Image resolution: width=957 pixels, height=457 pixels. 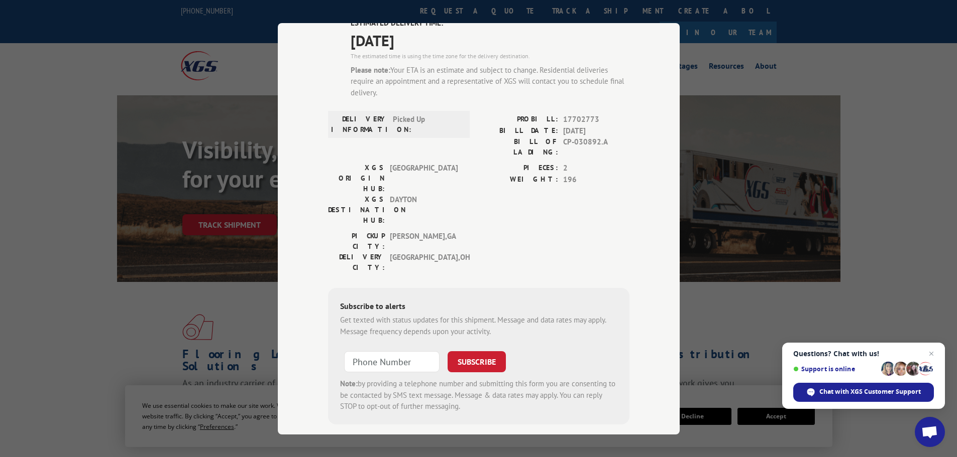 I want to click on label: PROBILL:, so click(x=518, y=120).